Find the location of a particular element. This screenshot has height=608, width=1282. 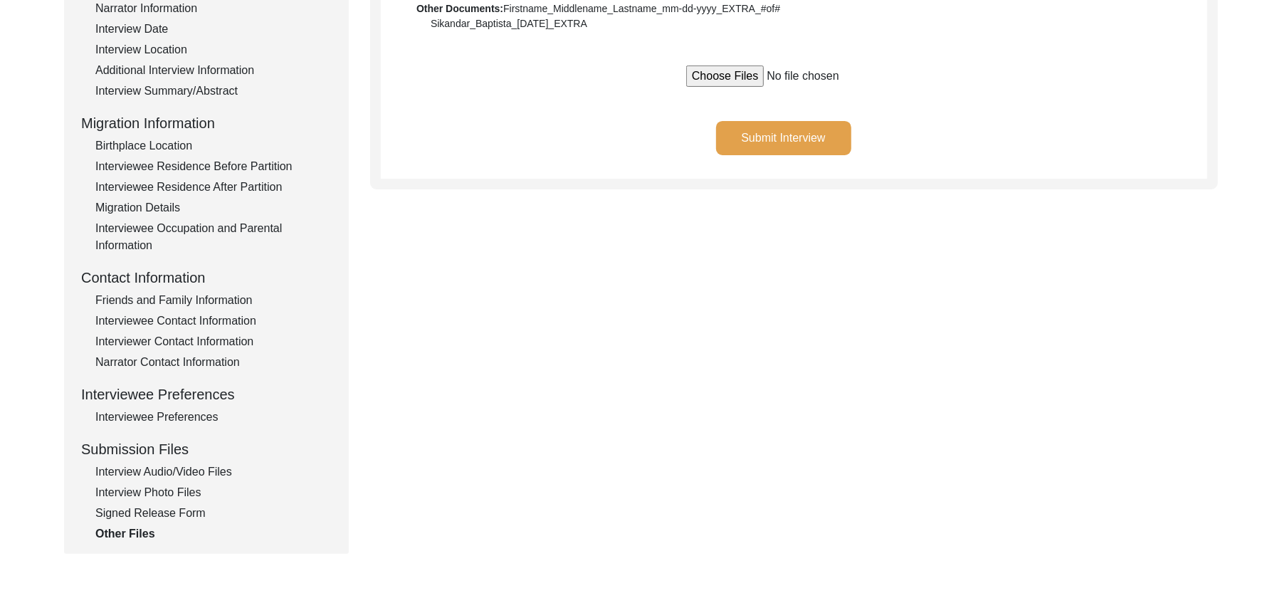

div: Interview Photo Files is located at coordinates (214, 493).